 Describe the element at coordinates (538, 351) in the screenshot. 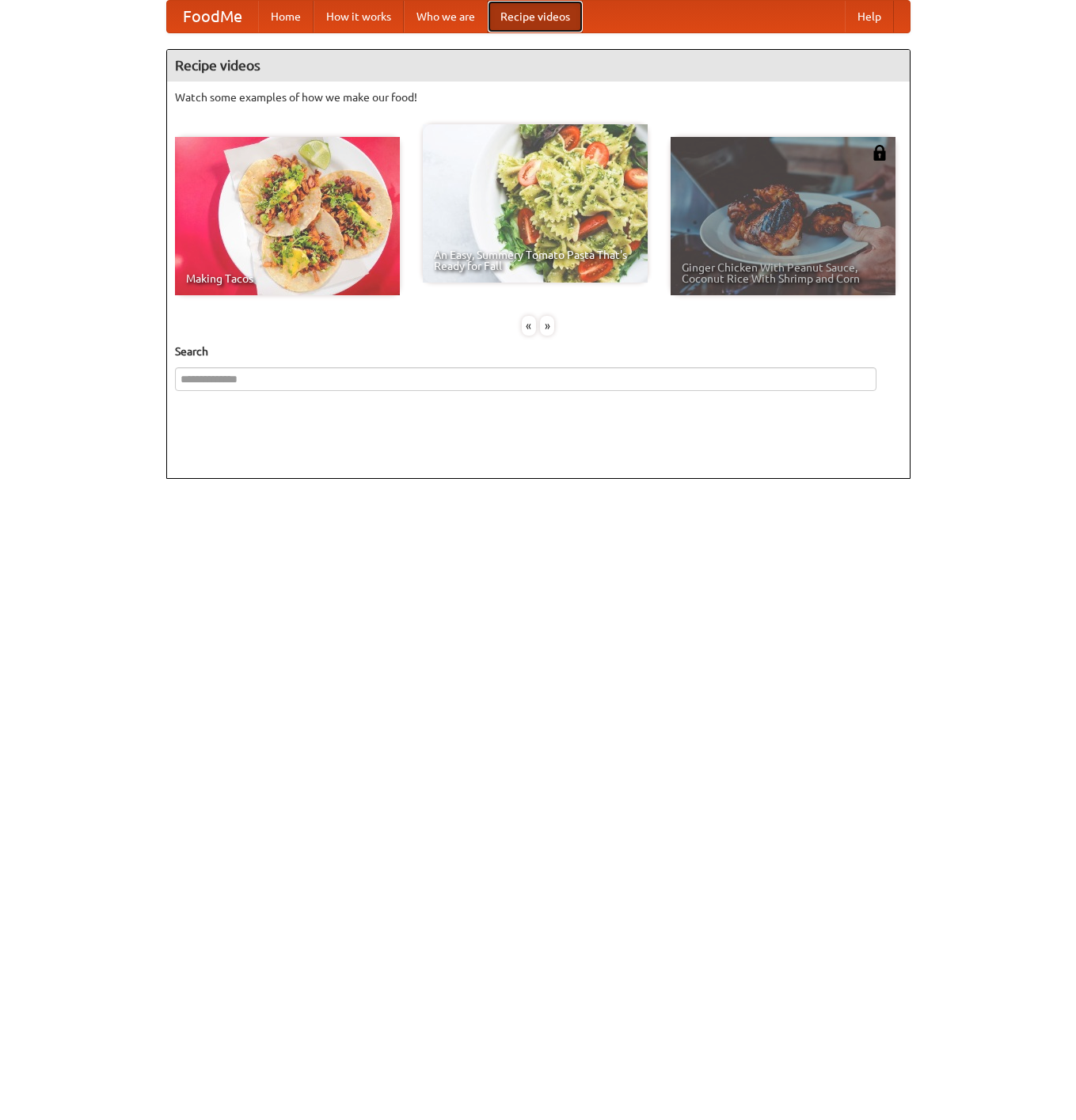

I see `h5: Search` at that location.